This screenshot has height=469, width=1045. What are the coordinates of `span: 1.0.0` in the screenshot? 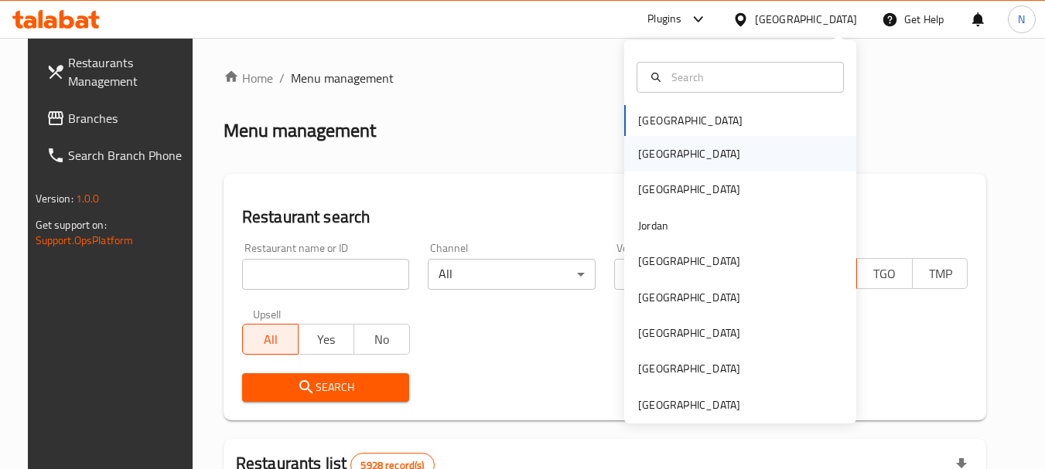 It's located at (87, 199).